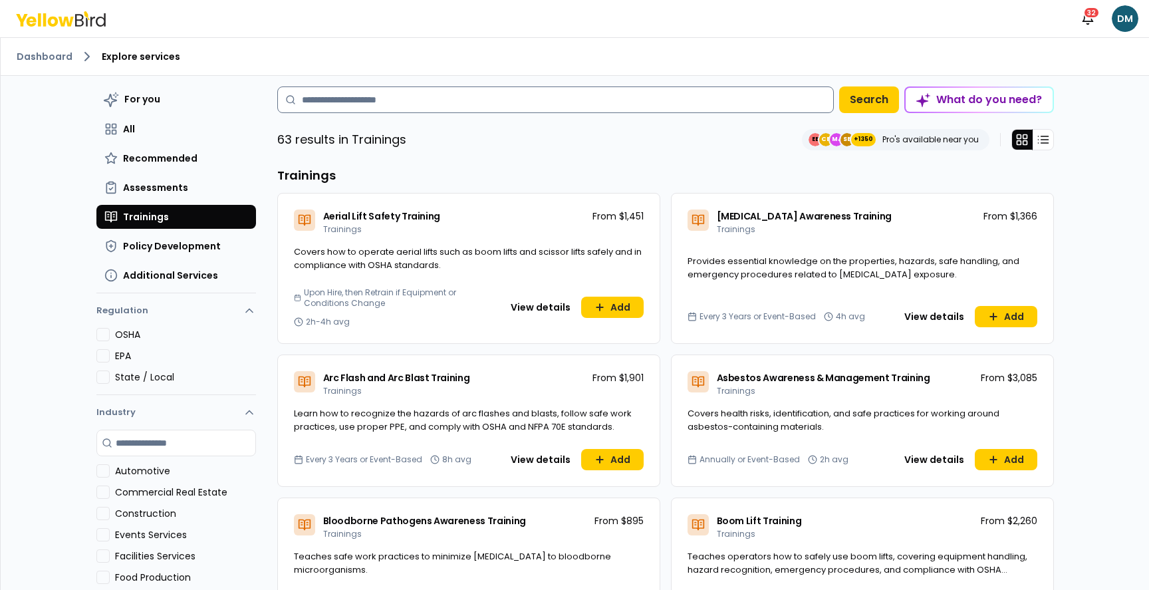 Image resolution: width=1149 pixels, height=590 pixels. Describe the element at coordinates (176, 129) in the screenshot. I see `button: All` at that location.